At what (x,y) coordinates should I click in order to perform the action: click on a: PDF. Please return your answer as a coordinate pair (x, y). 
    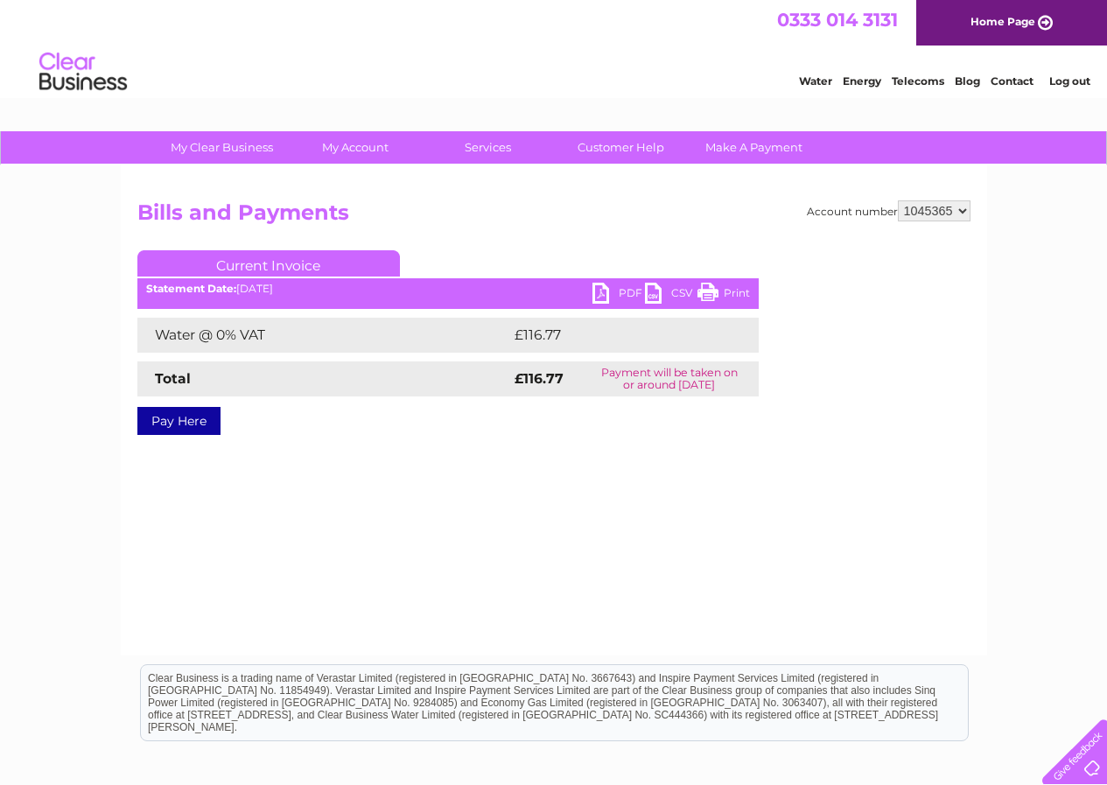
    Looking at the image, I should click on (618, 295).